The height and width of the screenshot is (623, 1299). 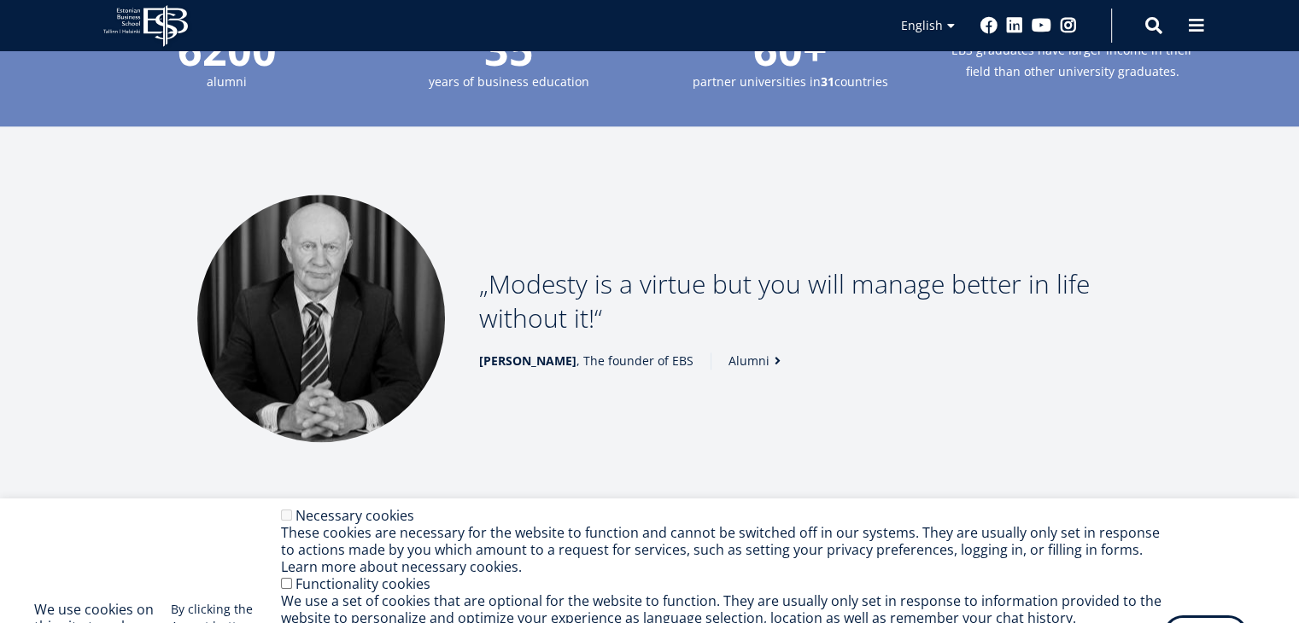 What do you see at coordinates (354, 516) in the screenshot?
I see `label: Necessary cookies` at bounding box center [354, 516].